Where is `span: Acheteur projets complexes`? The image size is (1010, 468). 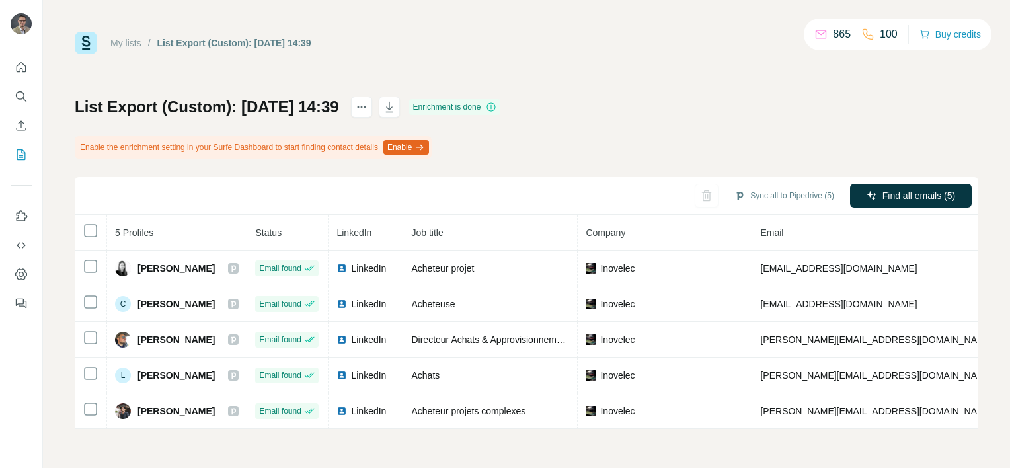 span: Acheteur projets complexes is located at coordinates (468, 411).